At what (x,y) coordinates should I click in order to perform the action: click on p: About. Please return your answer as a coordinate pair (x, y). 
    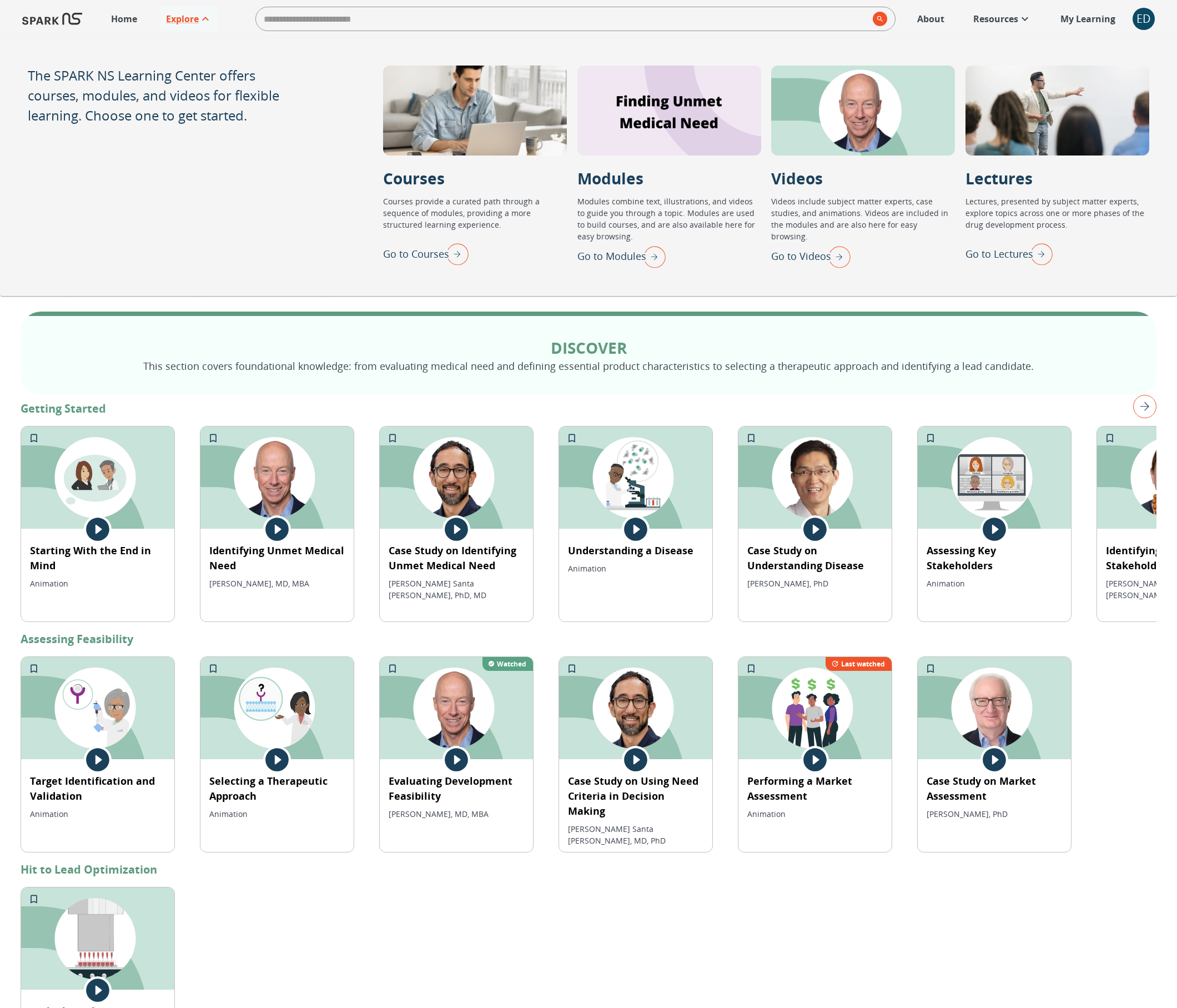
    Looking at the image, I should click on (930, 19).